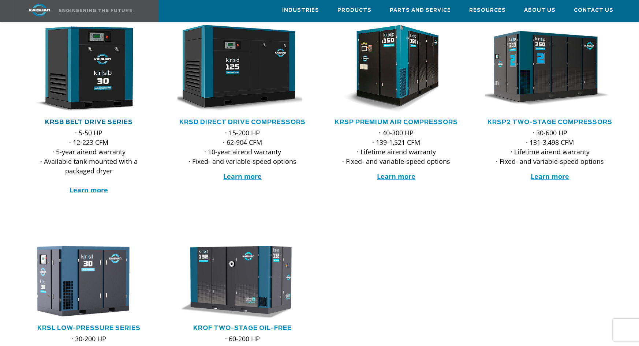 Image resolution: width=639 pixels, height=346 pixels. Describe the element at coordinates (83, 281) in the screenshot. I see `img: krsl30` at that location.